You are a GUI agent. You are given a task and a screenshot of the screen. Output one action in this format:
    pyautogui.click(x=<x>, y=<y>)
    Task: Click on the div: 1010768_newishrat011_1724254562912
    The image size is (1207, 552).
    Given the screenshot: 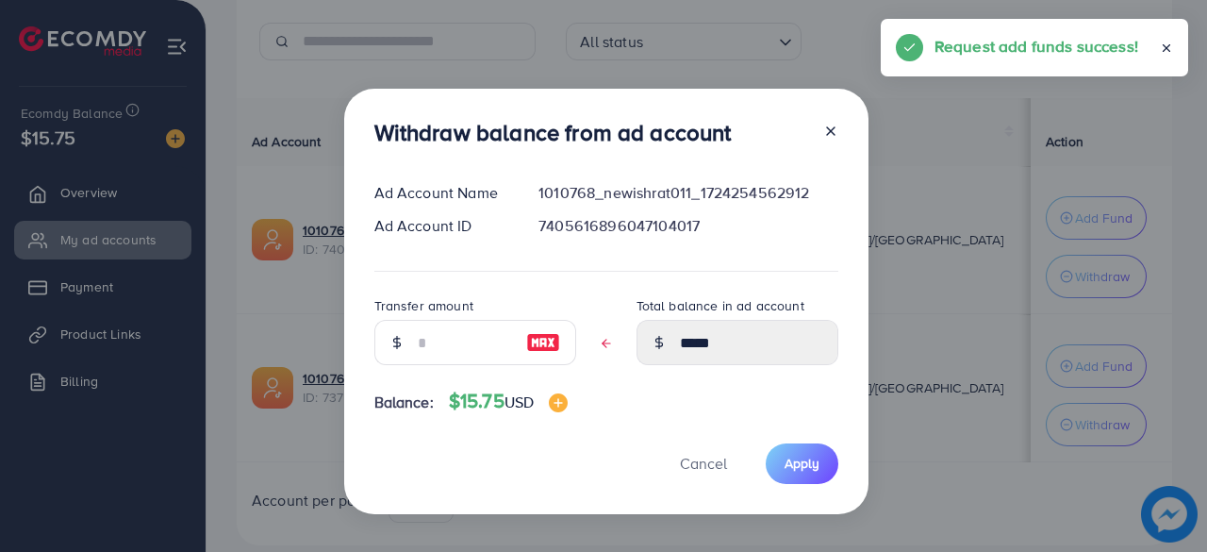 What is the action you would take?
    pyautogui.click(x=687, y=192)
    